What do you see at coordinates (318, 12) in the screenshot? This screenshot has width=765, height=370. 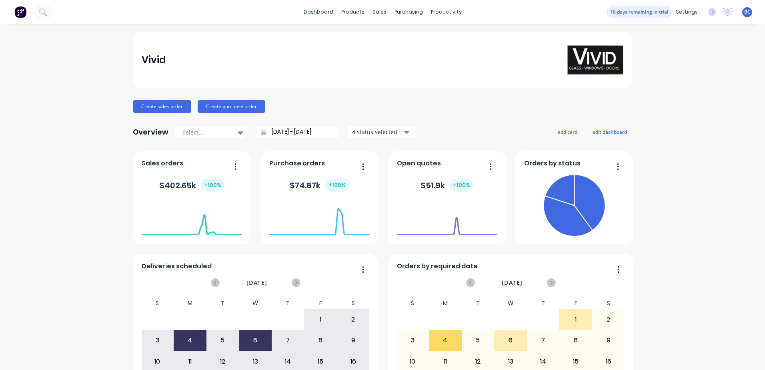 I see `a: dashboard` at bounding box center [318, 12].